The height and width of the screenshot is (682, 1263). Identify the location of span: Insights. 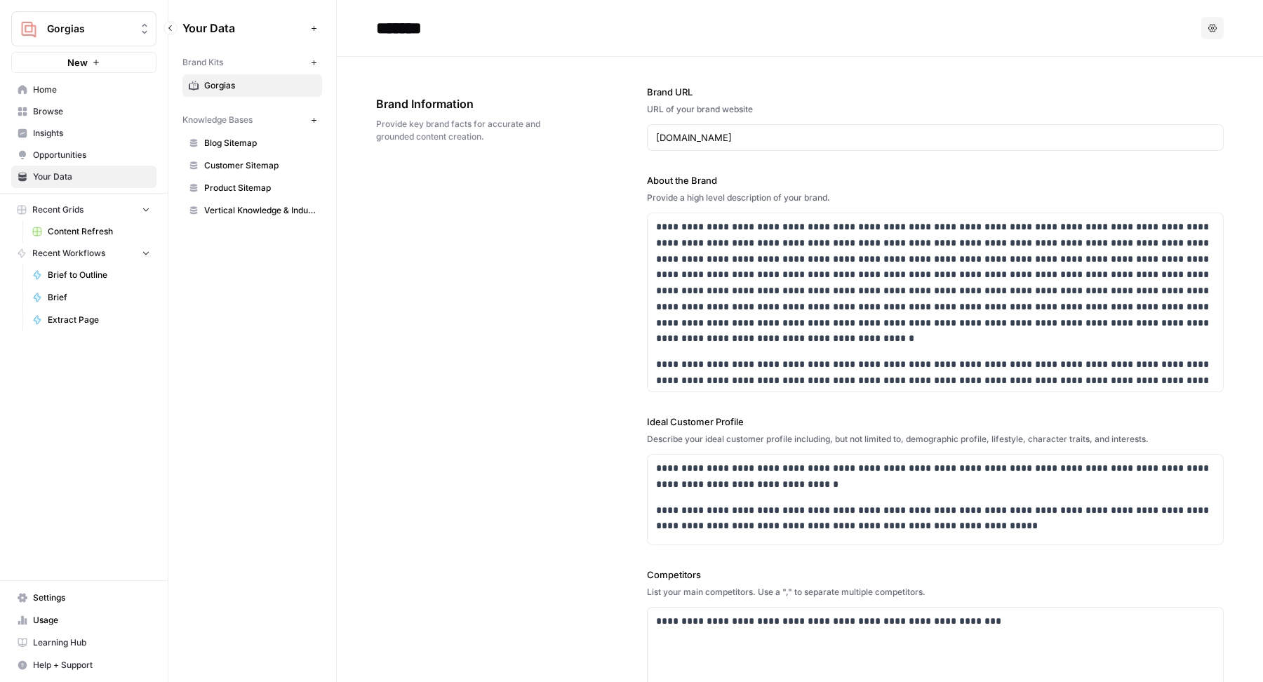
(91, 133).